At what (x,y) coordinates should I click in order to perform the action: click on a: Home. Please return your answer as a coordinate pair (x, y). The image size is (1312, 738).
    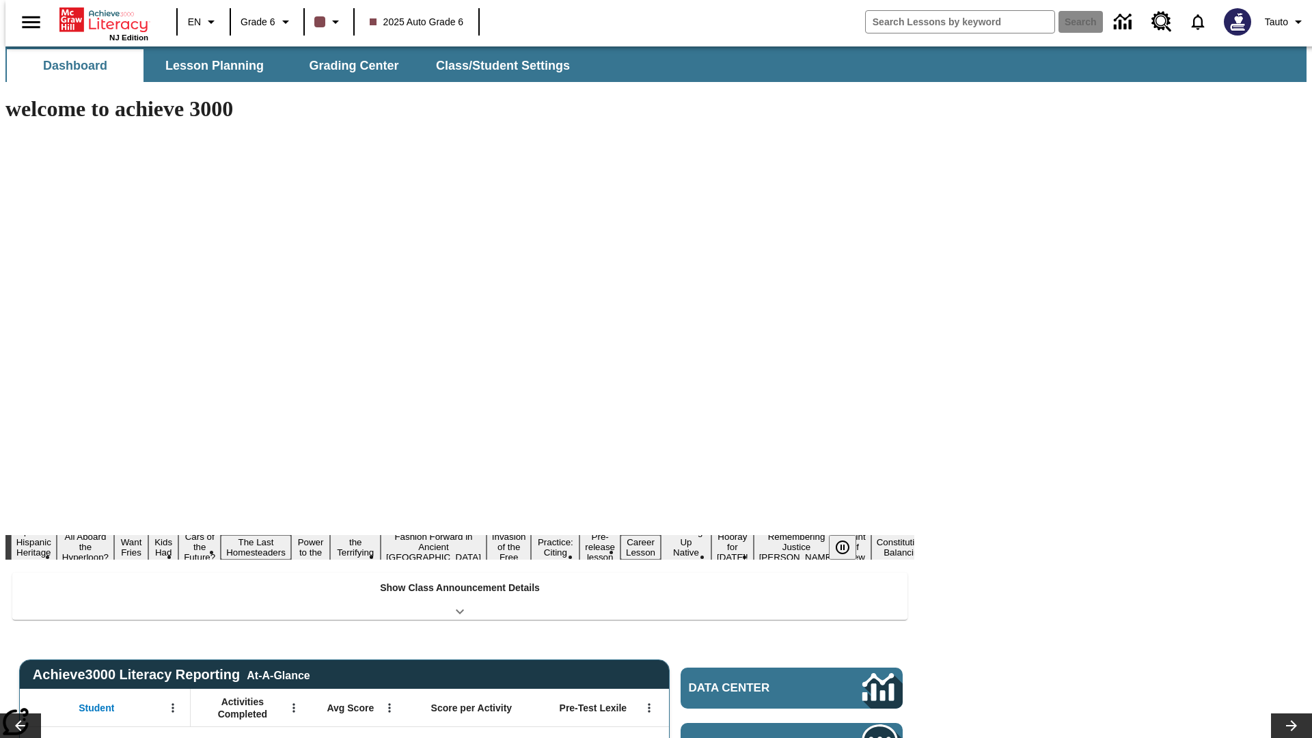
    Looking at the image, I should click on (104, 20).